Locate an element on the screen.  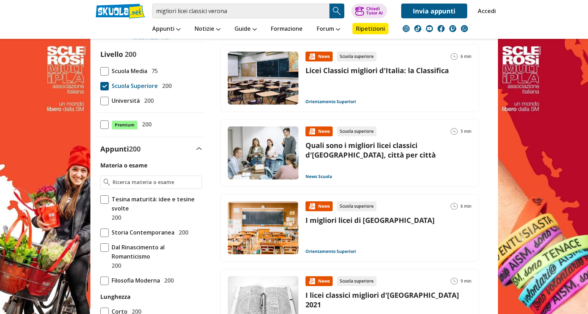
label: Materia o esame is located at coordinates (124, 165).